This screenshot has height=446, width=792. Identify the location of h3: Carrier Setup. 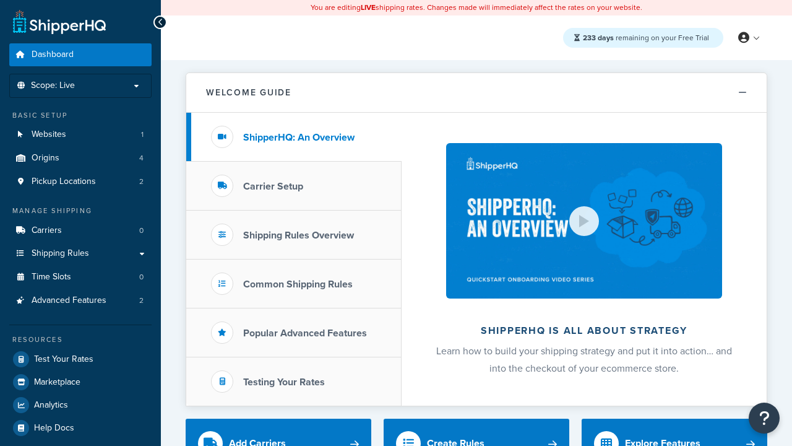
(273, 186).